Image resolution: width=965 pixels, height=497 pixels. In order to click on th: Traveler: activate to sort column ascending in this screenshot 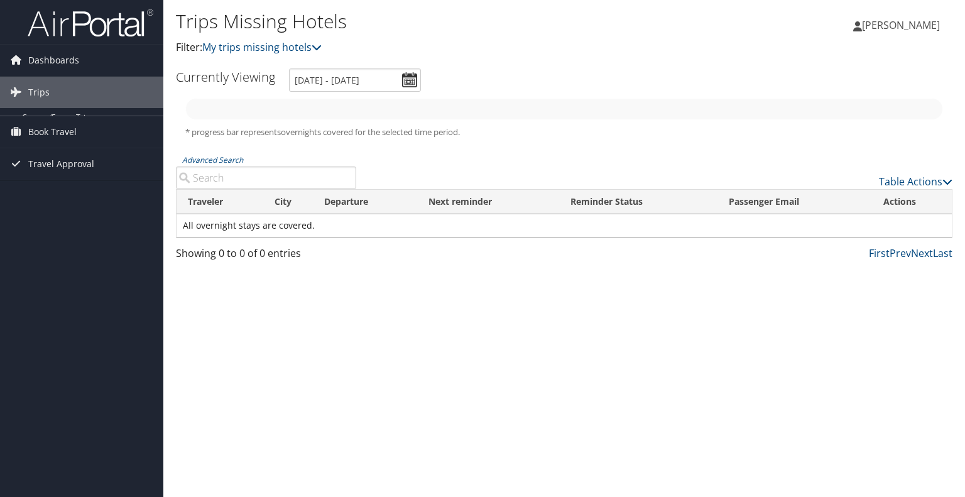, I will do `click(220, 202)`.